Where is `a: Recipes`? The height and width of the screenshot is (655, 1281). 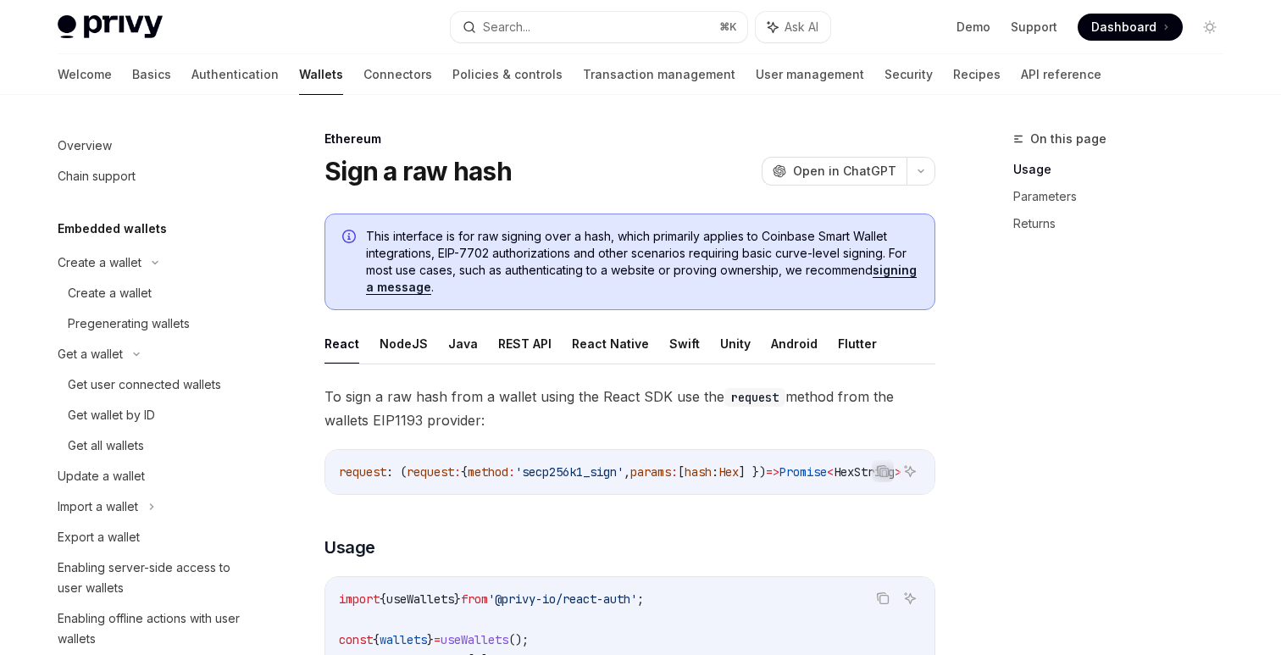
a: Recipes is located at coordinates (977, 75).